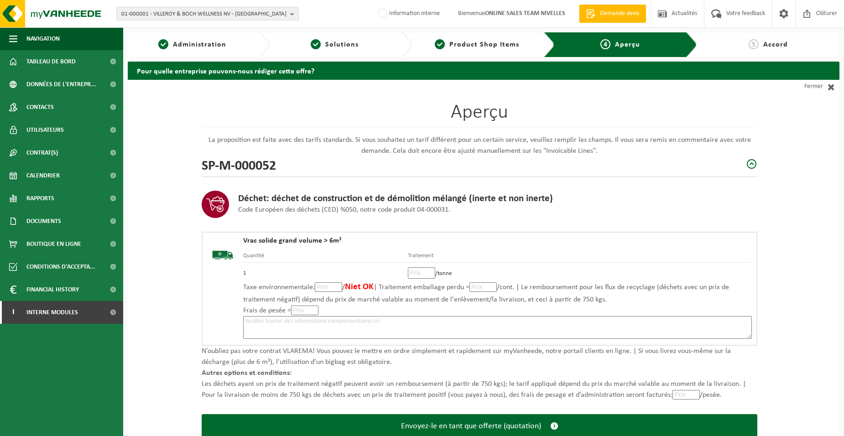 The width and height of the screenshot is (844, 436). Describe the element at coordinates (40, 199) in the screenshot. I see `span: Rapports` at that location.